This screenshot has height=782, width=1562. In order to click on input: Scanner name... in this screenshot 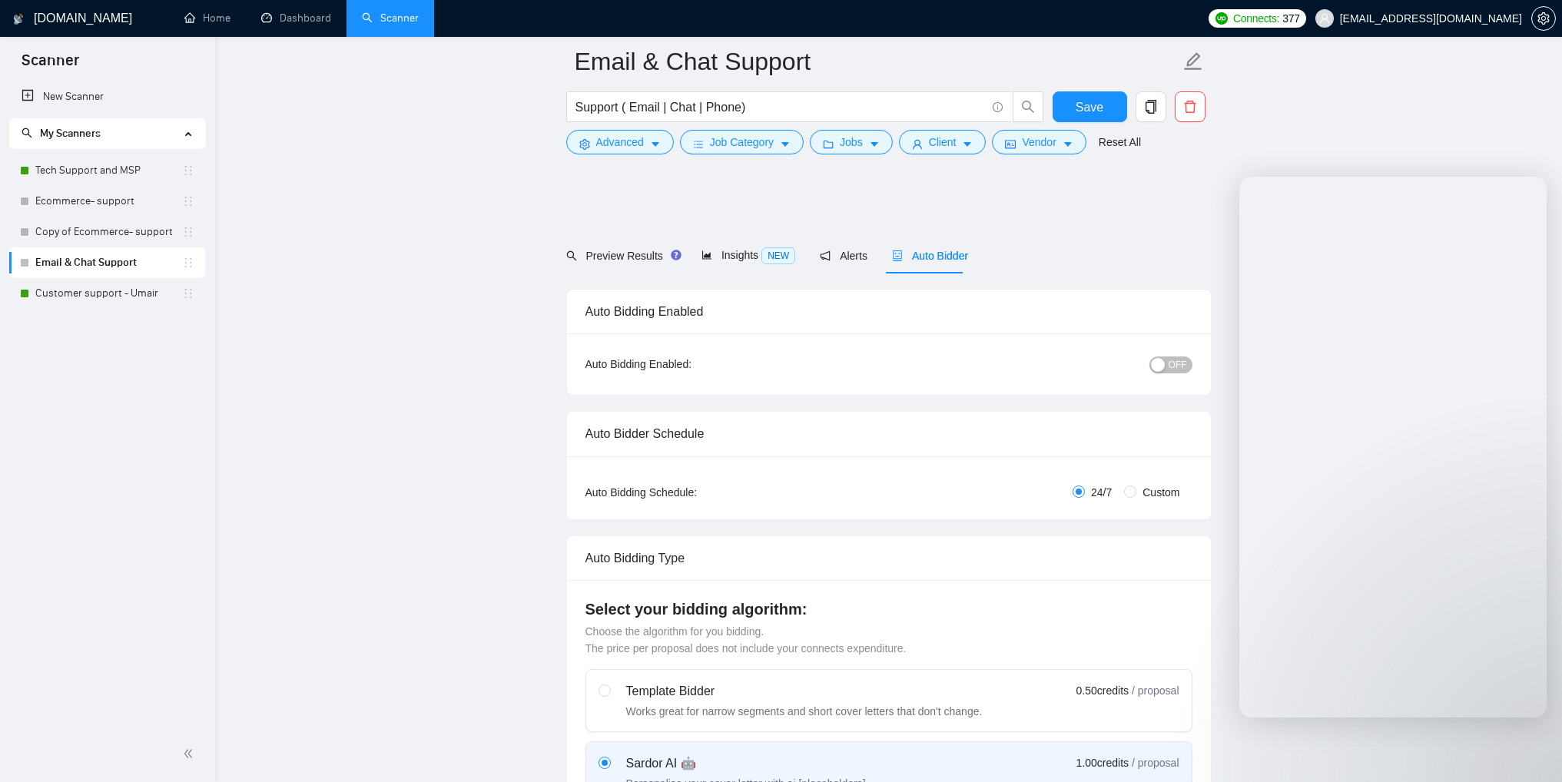, I will do `click(877, 61)`.